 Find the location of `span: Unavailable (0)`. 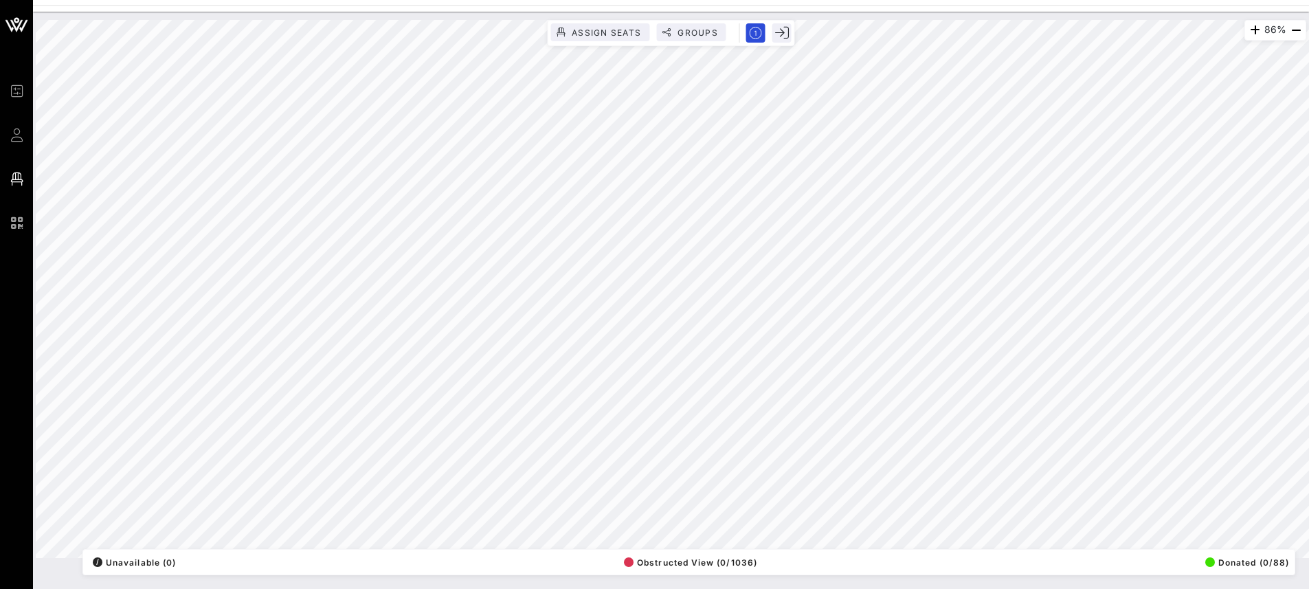

span: Unavailable (0) is located at coordinates (134, 562).